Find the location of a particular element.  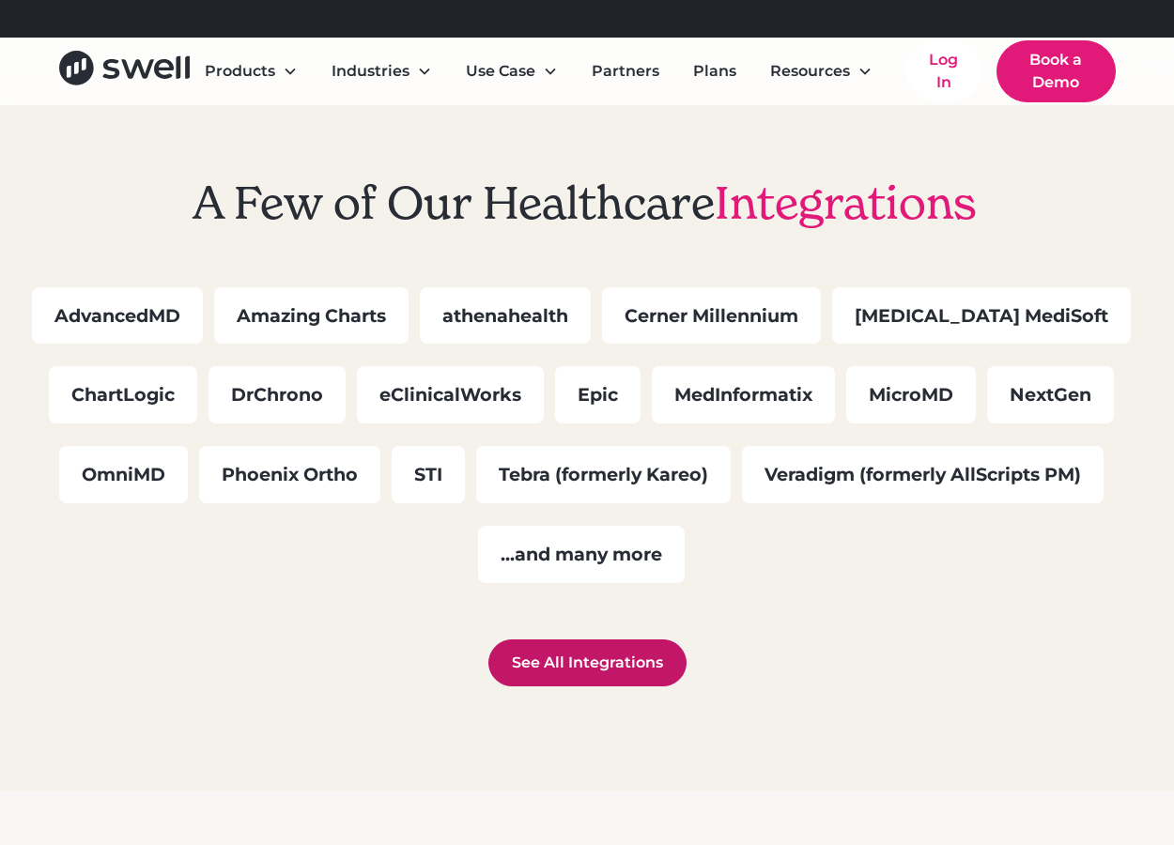

div: ChartLogic is located at coordinates (123, 394).